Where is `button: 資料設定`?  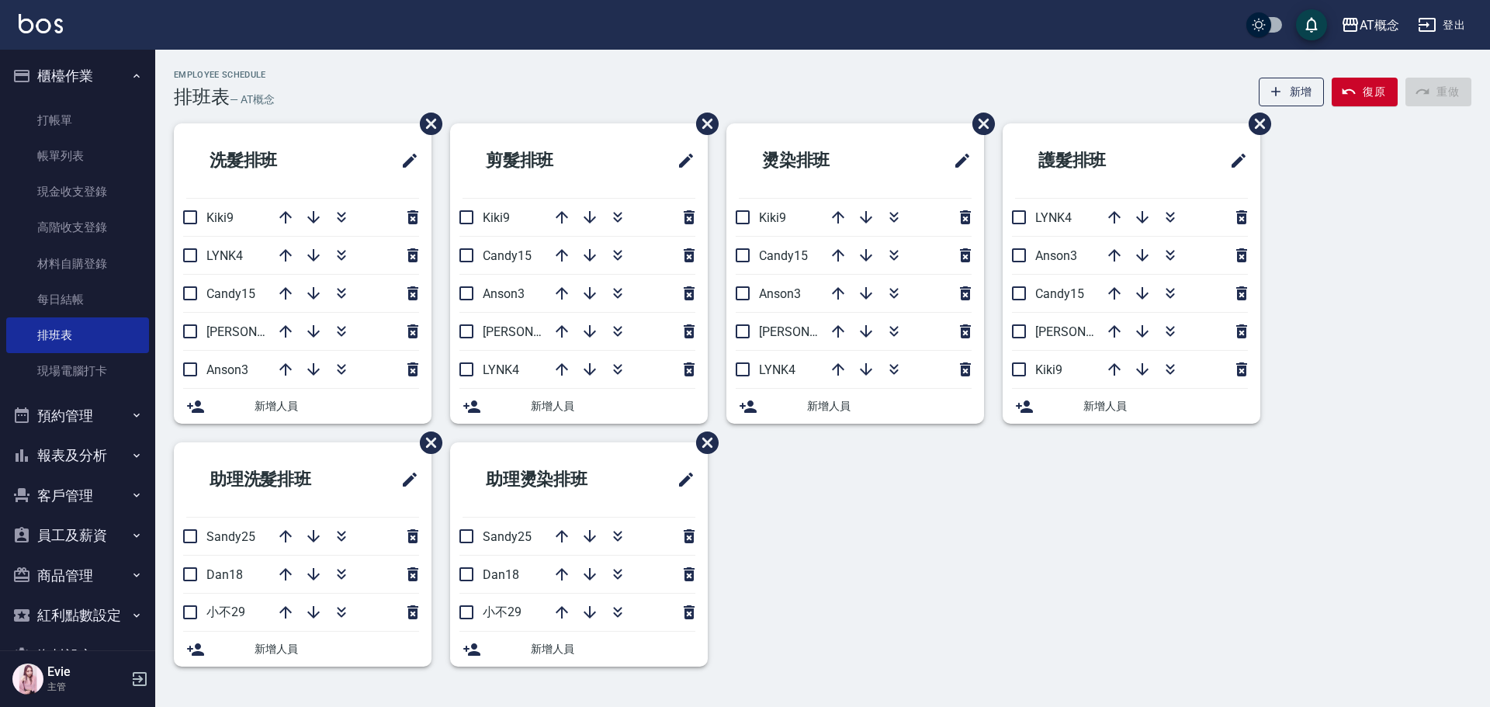 button: 資料設定 is located at coordinates (78, 656).